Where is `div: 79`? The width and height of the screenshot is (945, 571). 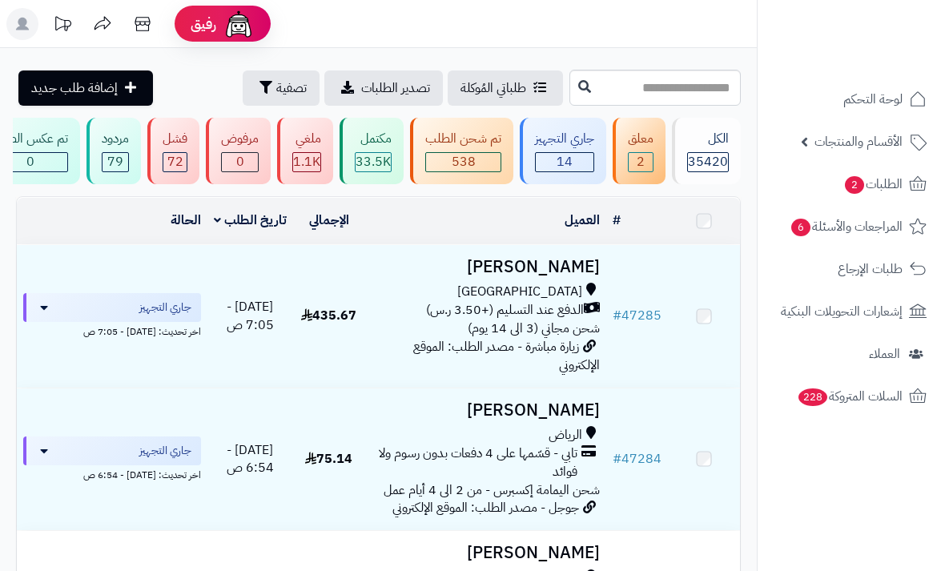 div: 79 is located at coordinates (115, 162).